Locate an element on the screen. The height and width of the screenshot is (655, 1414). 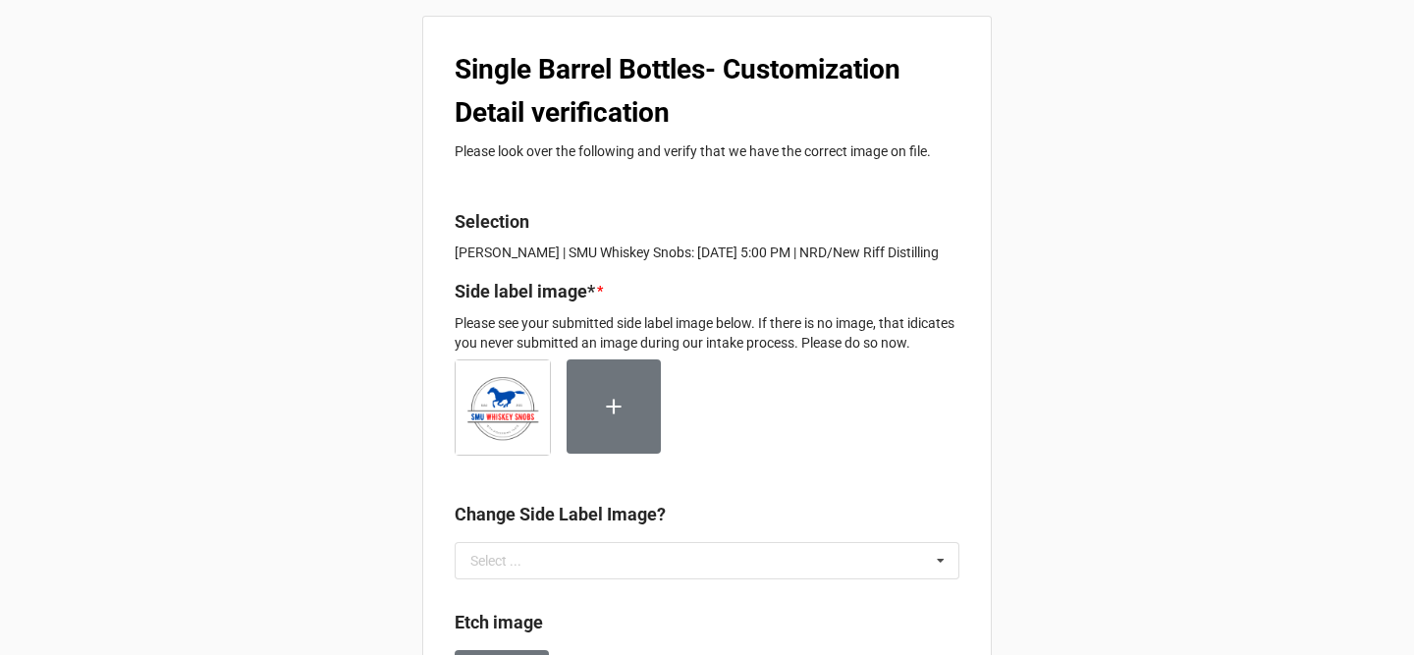
label: Side label image* is located at coordinates (524, 292).